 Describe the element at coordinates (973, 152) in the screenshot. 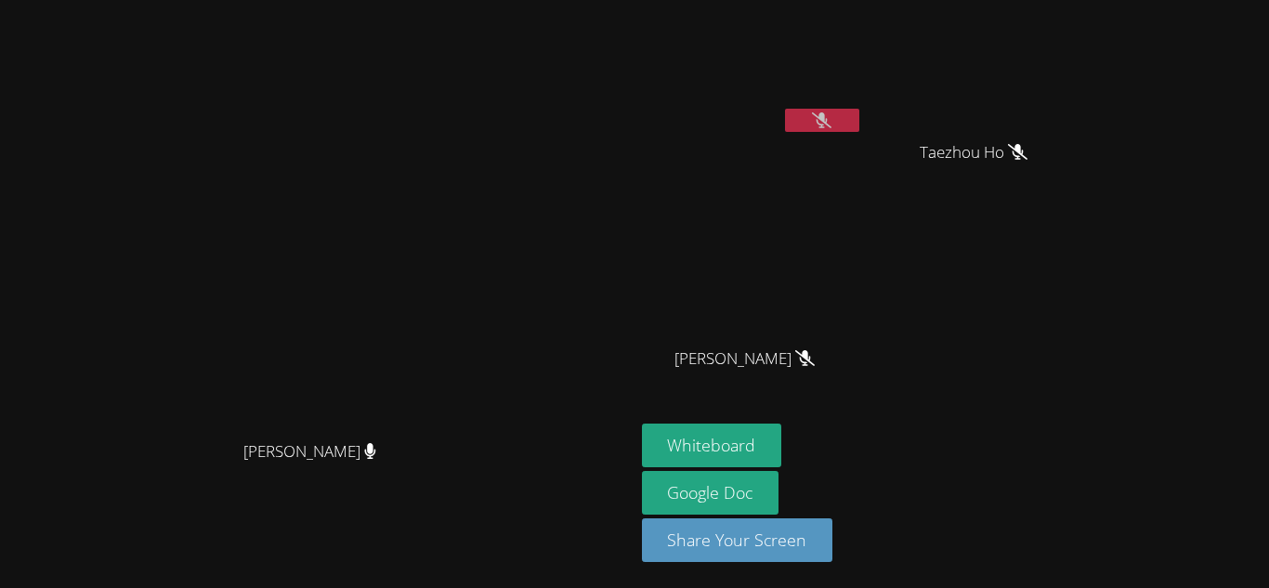

I see `span: Taezhou Ho` at that location.